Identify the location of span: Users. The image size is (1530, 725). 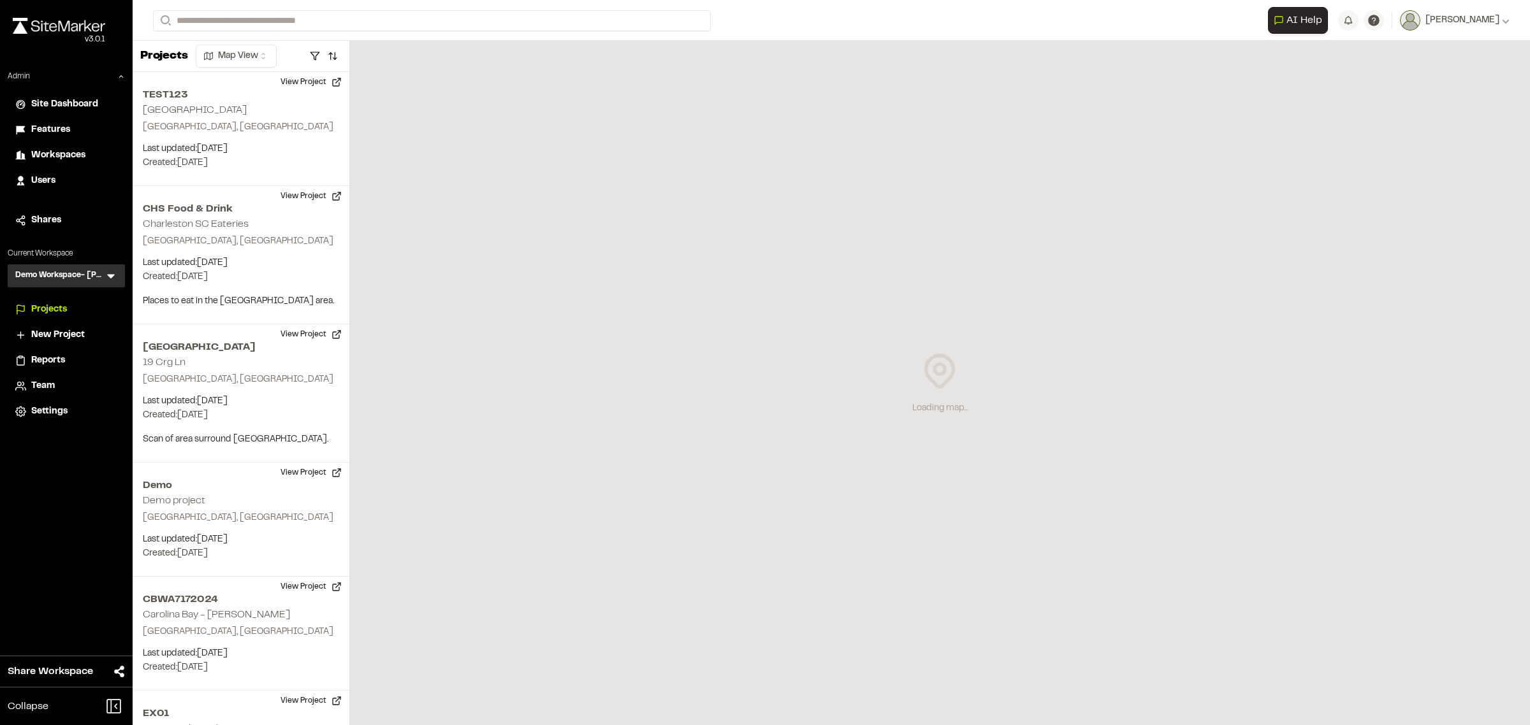
(43, 181).